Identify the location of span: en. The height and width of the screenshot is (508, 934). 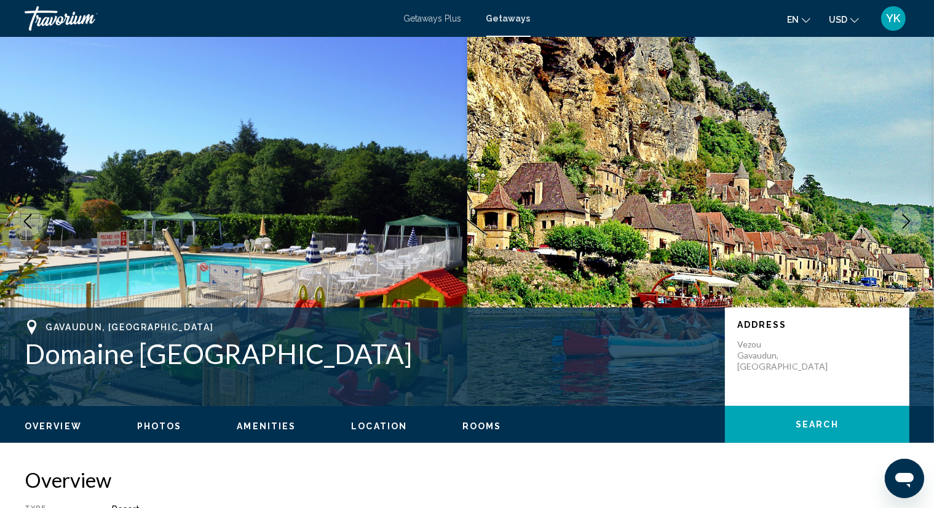
(792, 20).